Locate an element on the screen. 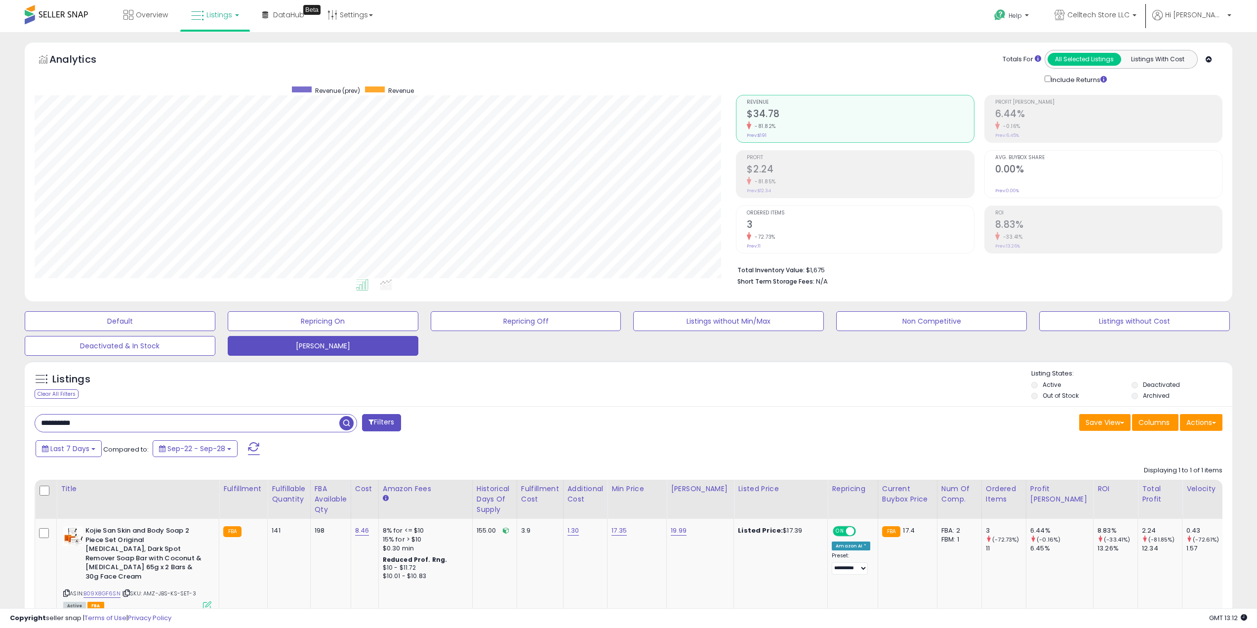  div: $17.39 is located at coordinates (779, 530).